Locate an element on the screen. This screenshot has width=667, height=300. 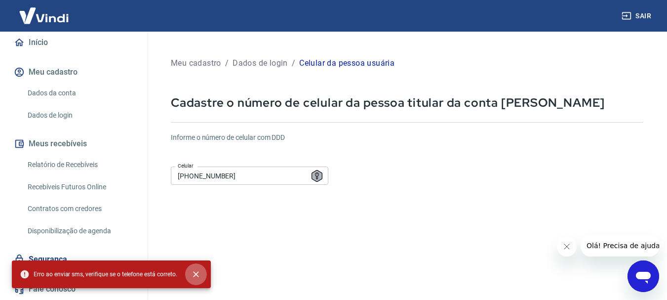
img: Vindi is located at coordinates (44, 15).